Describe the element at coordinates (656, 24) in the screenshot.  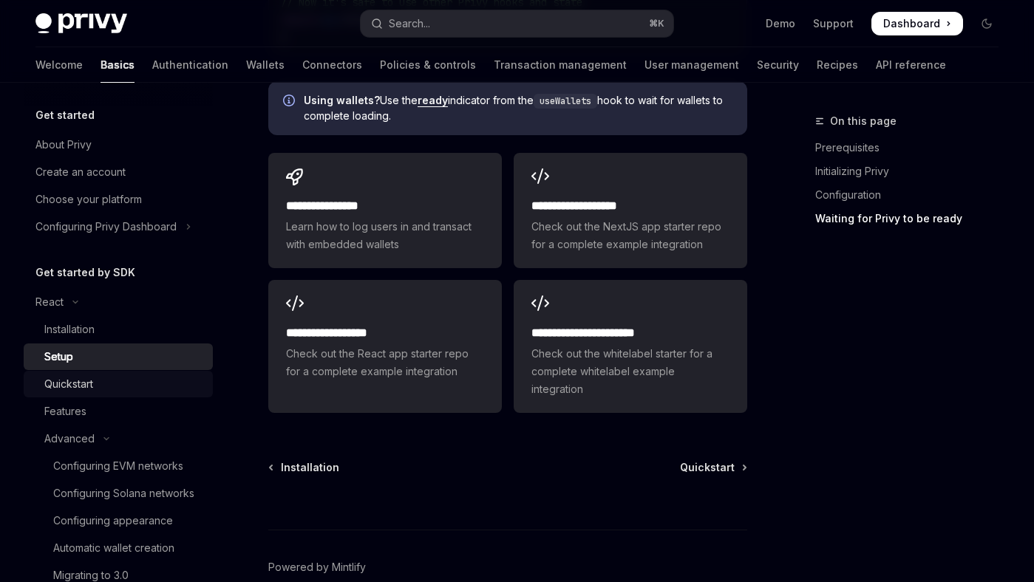
I see `span: ⌘ K` at that location.